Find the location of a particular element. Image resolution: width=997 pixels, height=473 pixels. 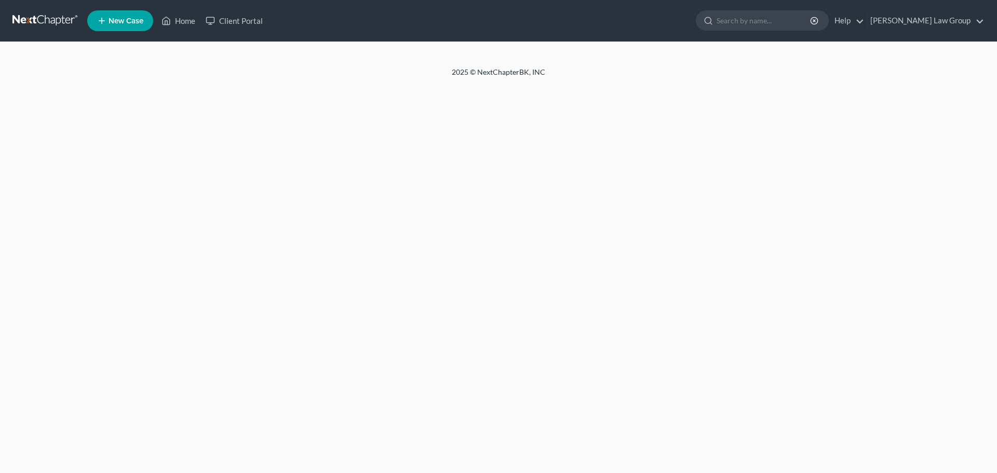

a: Client Portal is located at coordinates (234, 21).